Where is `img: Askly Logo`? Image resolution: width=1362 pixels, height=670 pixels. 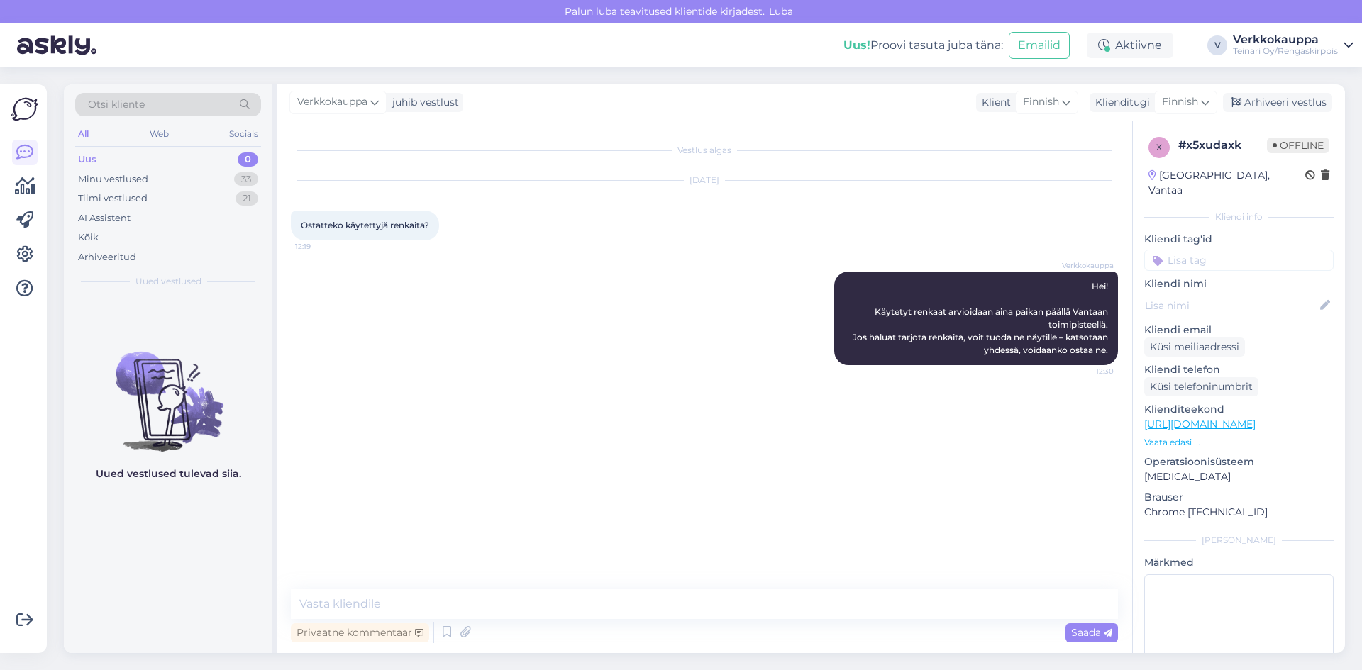 img: Askly Logo is located at coordinates (25, 109).